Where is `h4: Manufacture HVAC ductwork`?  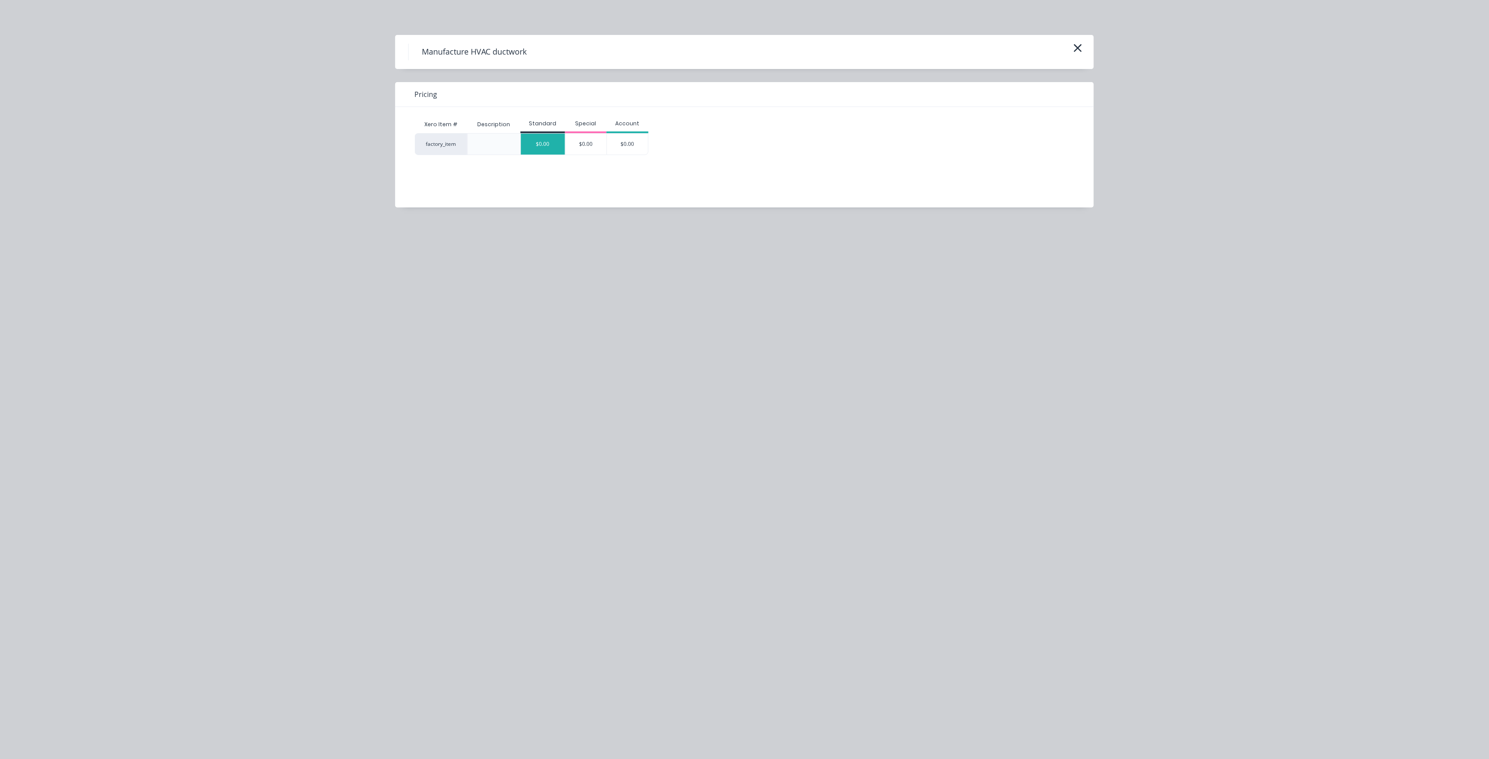 h4: Manufacture HVAC ductwork is located at coordinates (474, 52).